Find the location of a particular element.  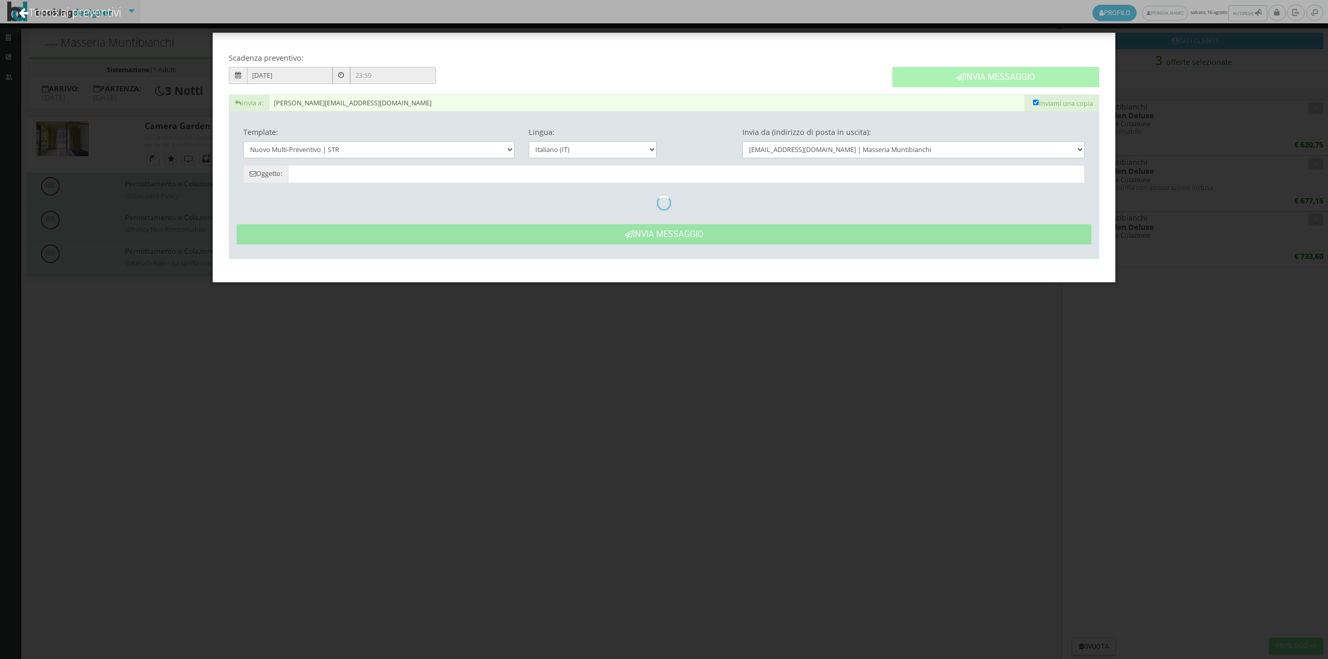

span: Oggetto: is located at coordinates (266, 173).